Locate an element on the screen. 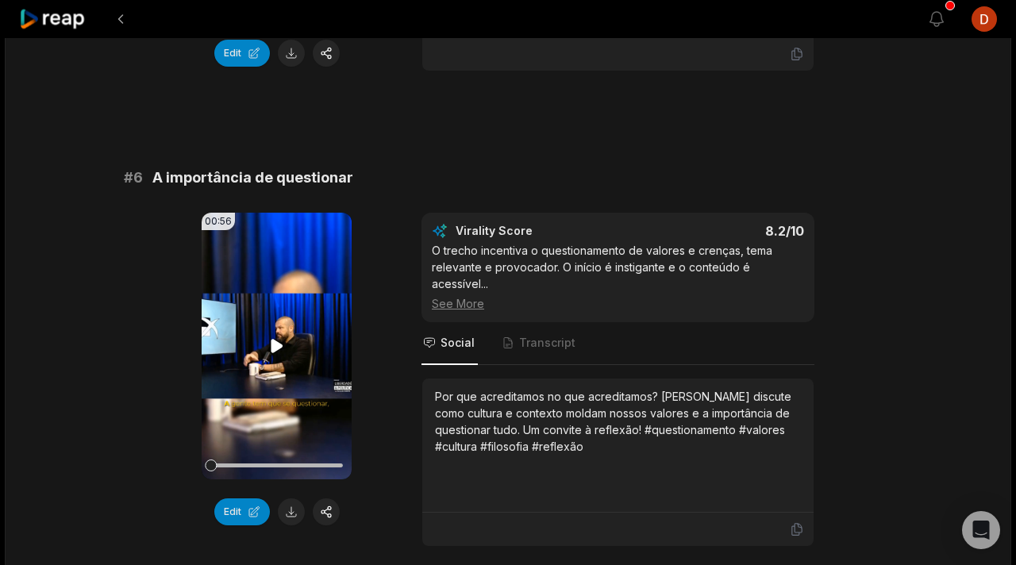 Image resolution: width=1016 pixels, height=565 pixels. nav: Tabs is located at coordinates (617, 344).